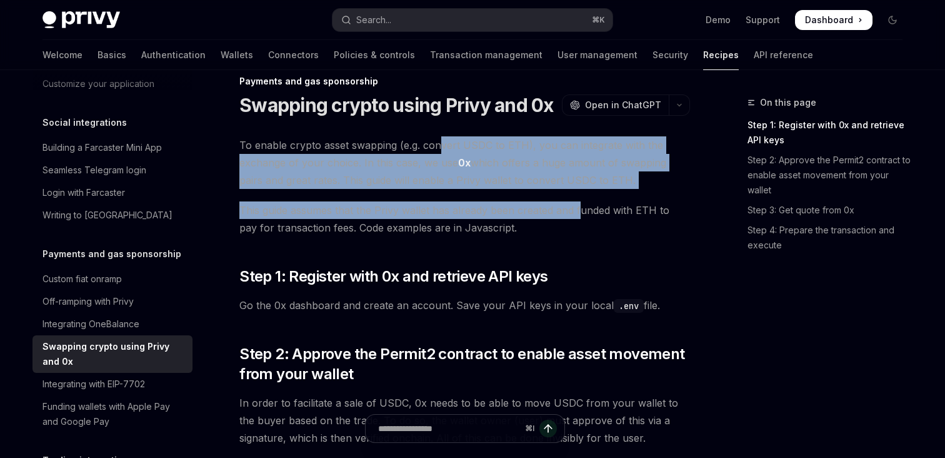 This screenshot has width=945, height=458. I want to click on a: Transaction management, so click(486, 55).